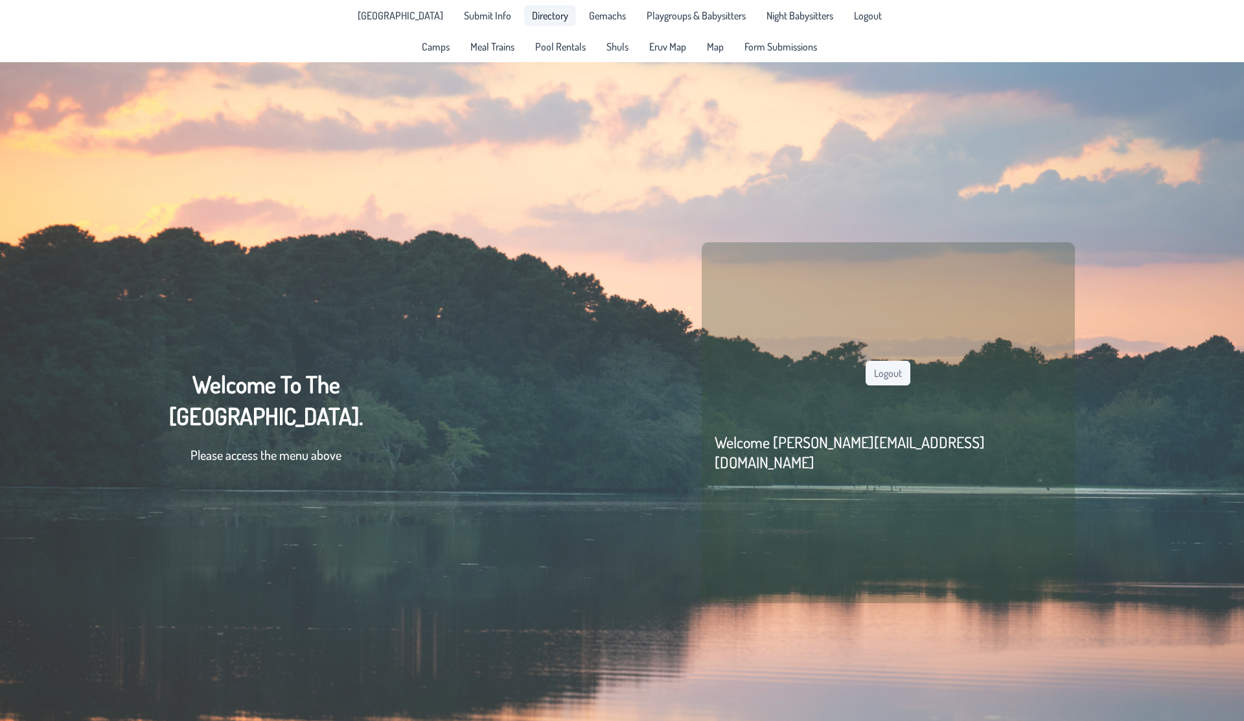 Image resolution: width=1244 pixels, height=721 pixels. Describe the element at coordinates (487, 16) in the screenshot. I see `li: Submit Info` at that location.